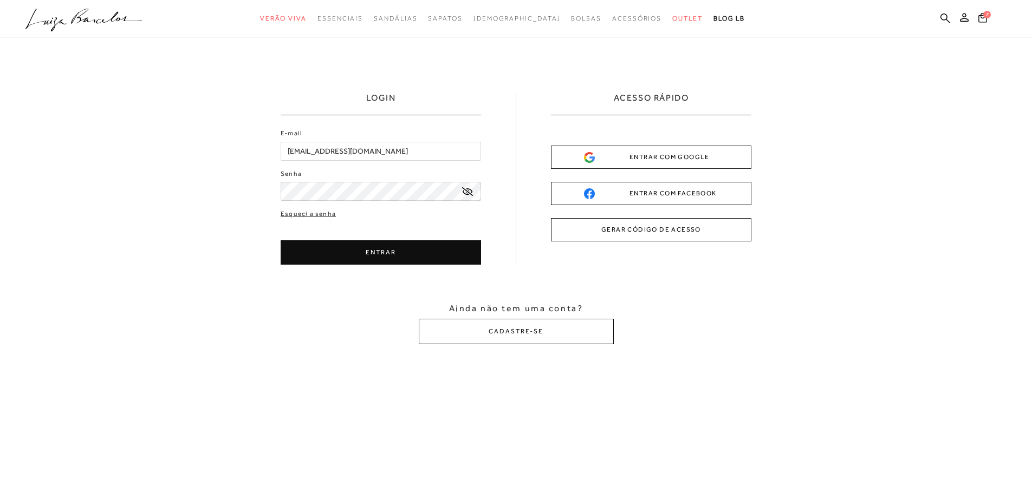 This screenshot has height=493, width=1032. I want to click on a: exibir senha, so click(467, 191).